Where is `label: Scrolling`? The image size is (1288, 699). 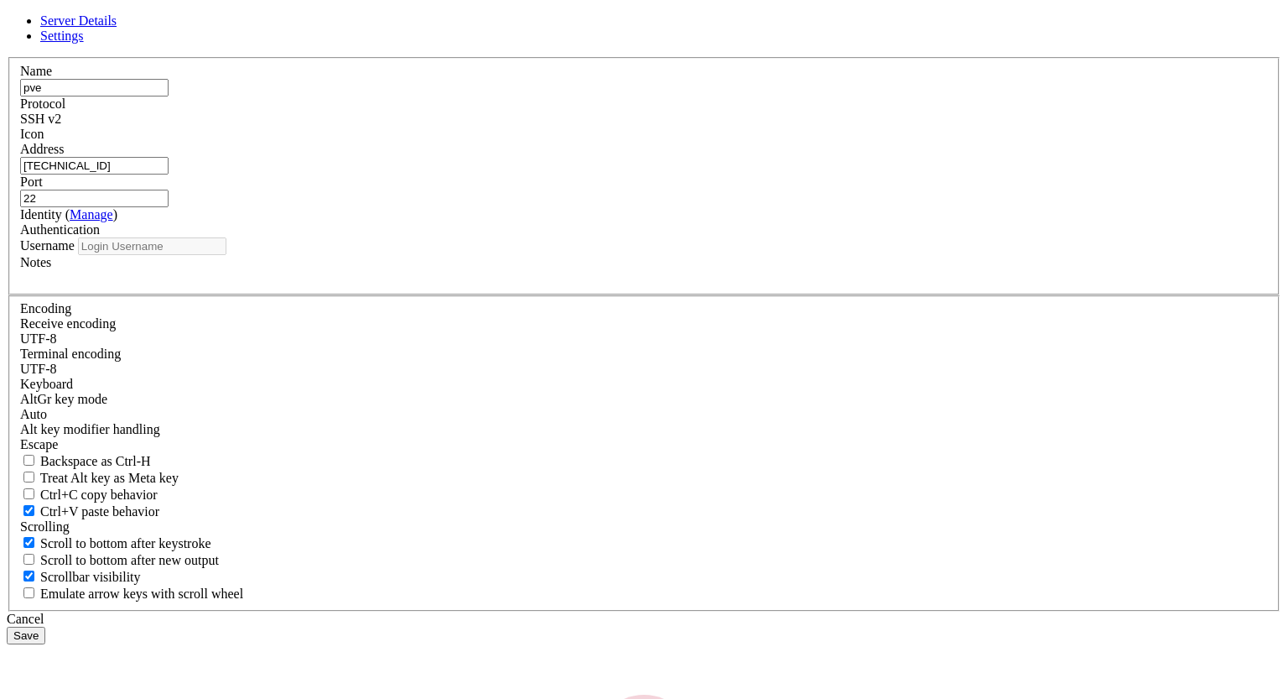 label: Scrolling is located at coordinates (44, 526).